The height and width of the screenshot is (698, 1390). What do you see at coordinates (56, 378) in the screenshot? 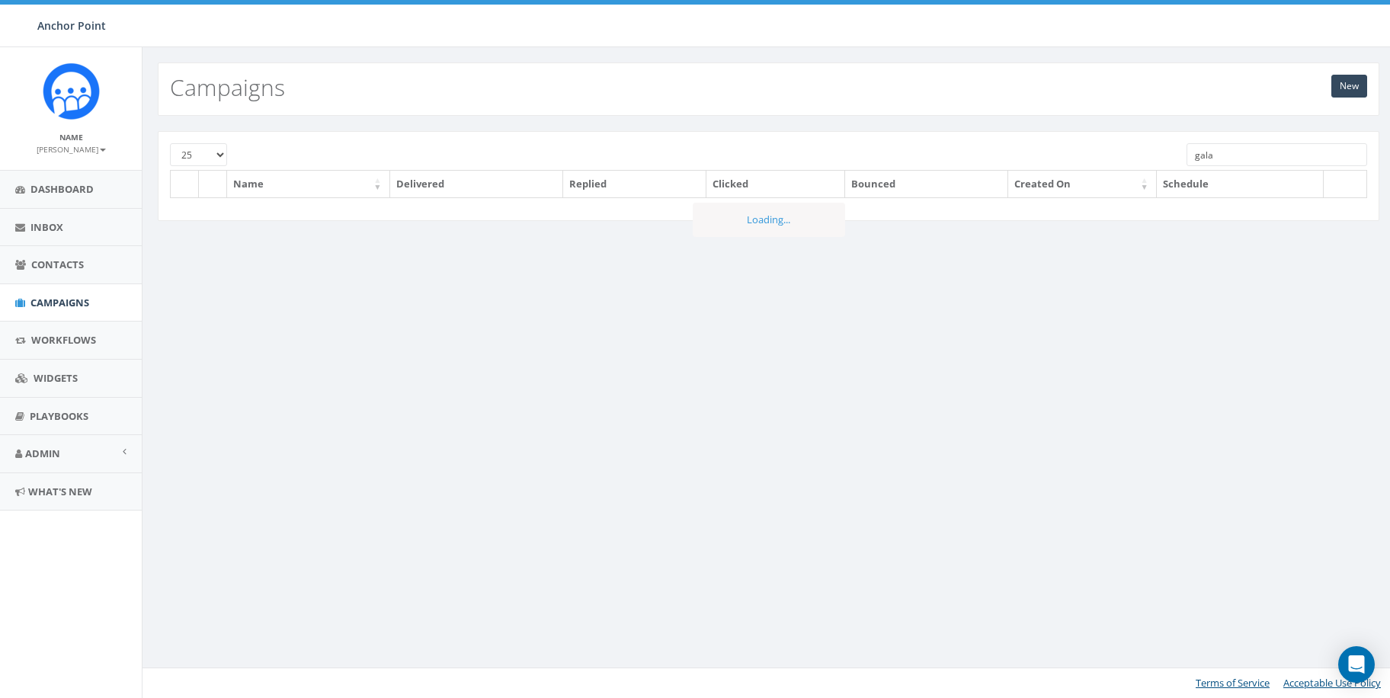
I see `span: Widgets` at bounding box center [56, 378].